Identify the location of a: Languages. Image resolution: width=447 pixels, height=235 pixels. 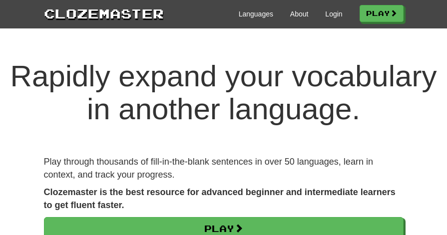
(256, 14).